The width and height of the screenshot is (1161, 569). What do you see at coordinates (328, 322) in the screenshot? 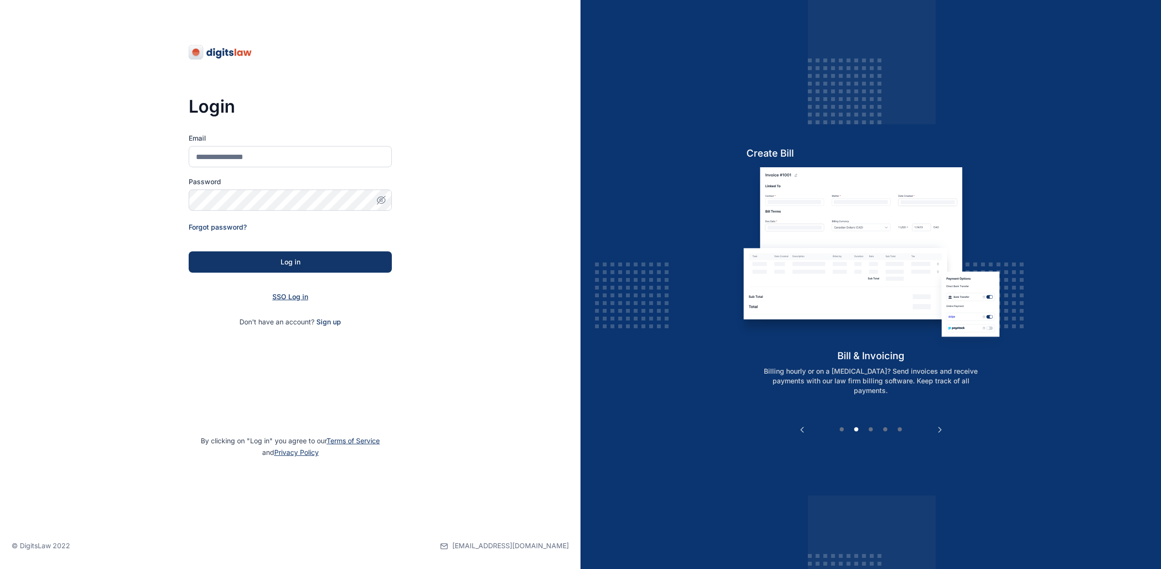
I see `span: Sign up` at bounding box center [328, 322].